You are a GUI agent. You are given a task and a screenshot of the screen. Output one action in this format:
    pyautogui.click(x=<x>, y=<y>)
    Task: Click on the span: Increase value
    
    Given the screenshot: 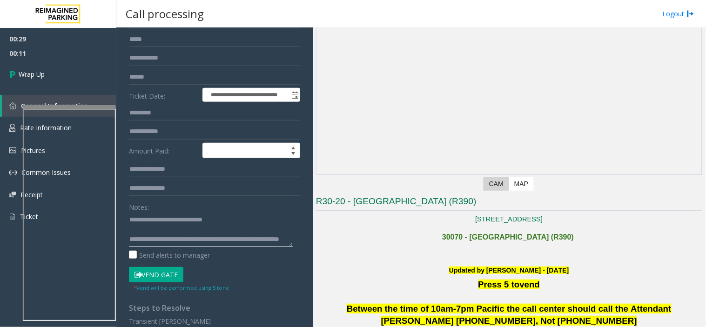 What is the action you would take?
    pyautogui.click(x=293, y=147)
    